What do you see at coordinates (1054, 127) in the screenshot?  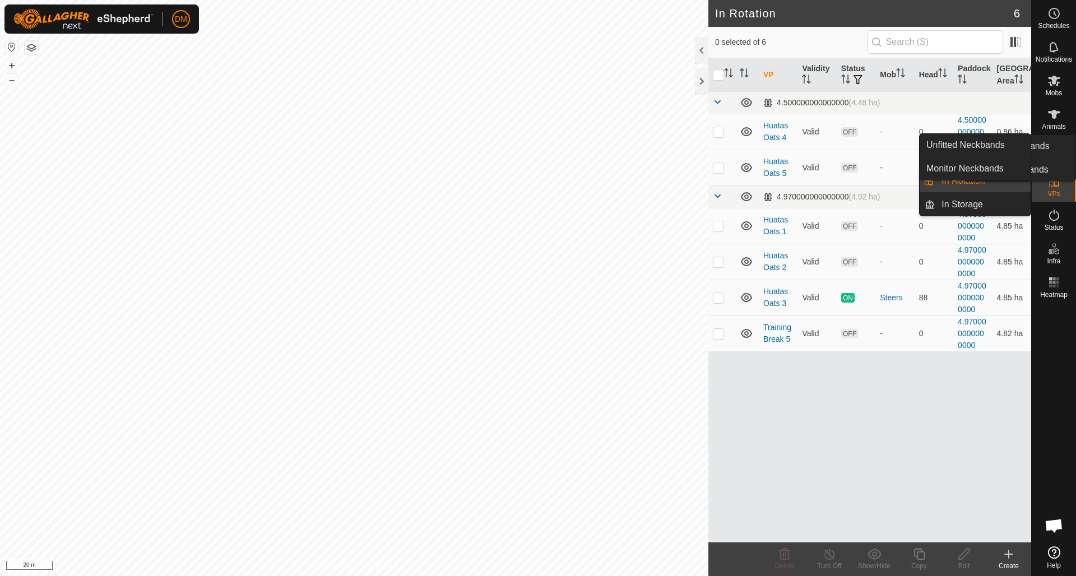 I see `span: Animals` at bounding box center [1054, 127].